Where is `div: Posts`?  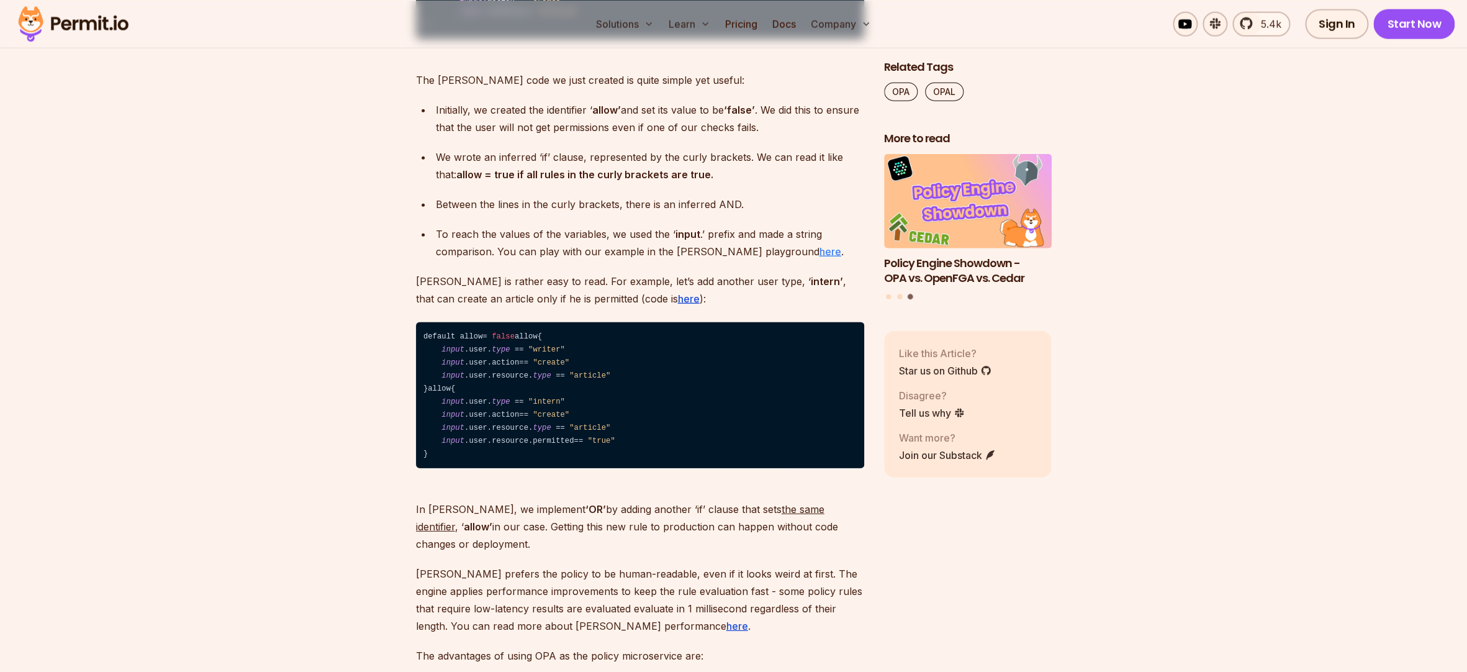 div: Posts is located at coordinates (968, 227).